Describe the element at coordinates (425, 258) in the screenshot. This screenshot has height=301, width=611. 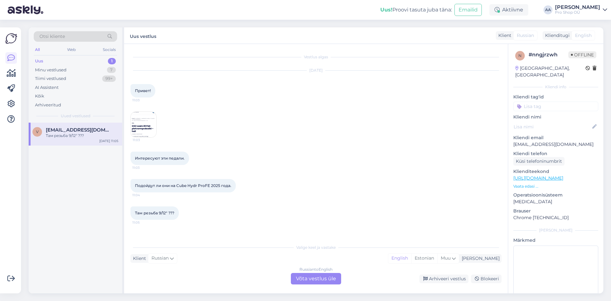
I see `div: Estonian` at that location.